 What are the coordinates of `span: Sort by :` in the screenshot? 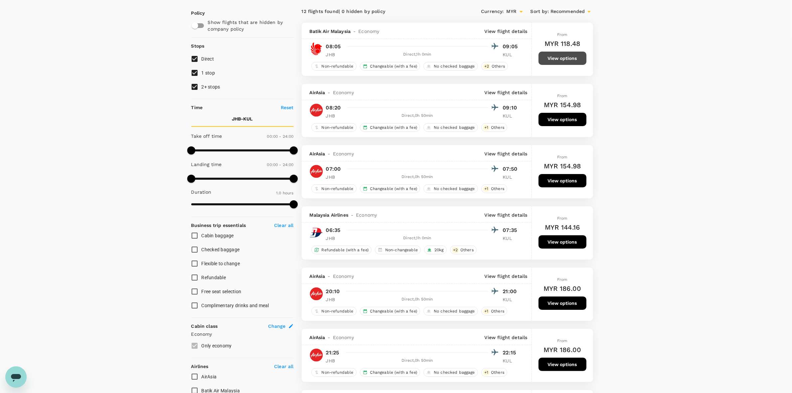 It's located at (540, 12).